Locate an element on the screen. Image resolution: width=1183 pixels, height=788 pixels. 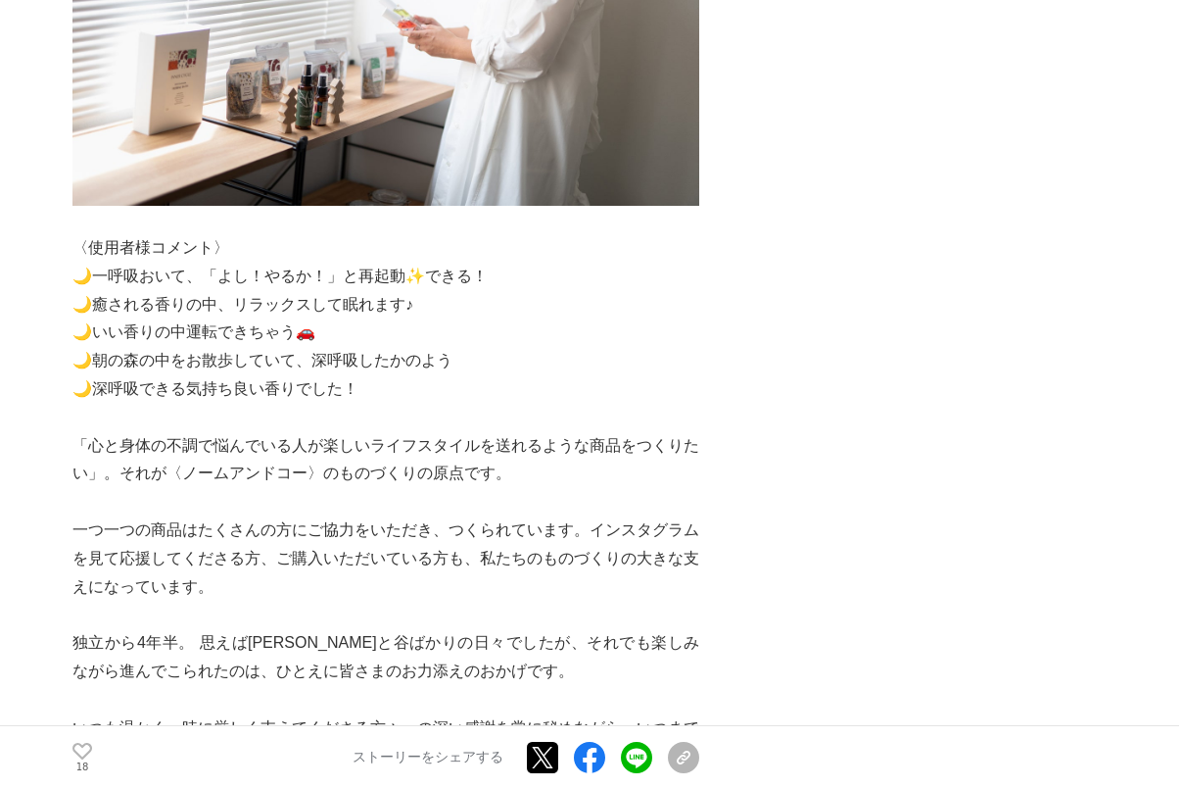
p: 〈使用者様コメント〉 is located at coordinates (386, 248).